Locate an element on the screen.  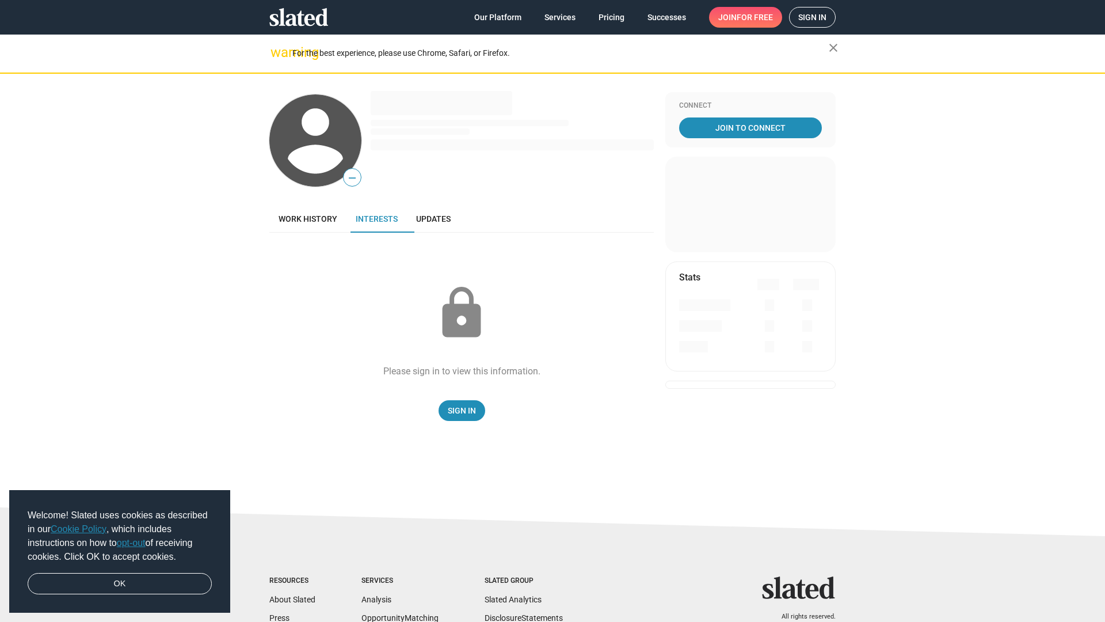
span: for free is located at coordinates (755, 17).